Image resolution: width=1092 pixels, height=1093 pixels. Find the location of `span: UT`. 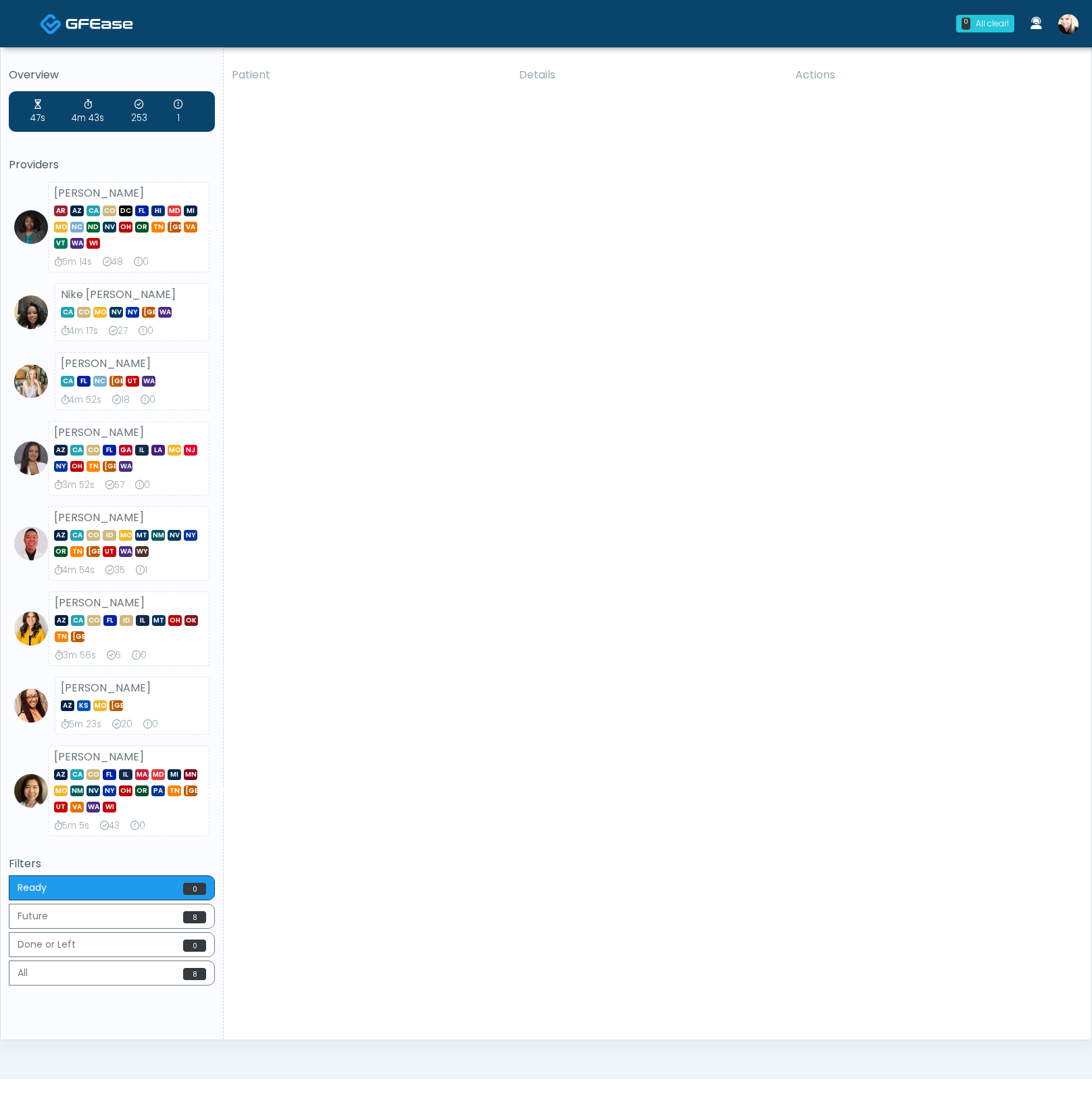

span: UT is located at coordinates (109, 551).